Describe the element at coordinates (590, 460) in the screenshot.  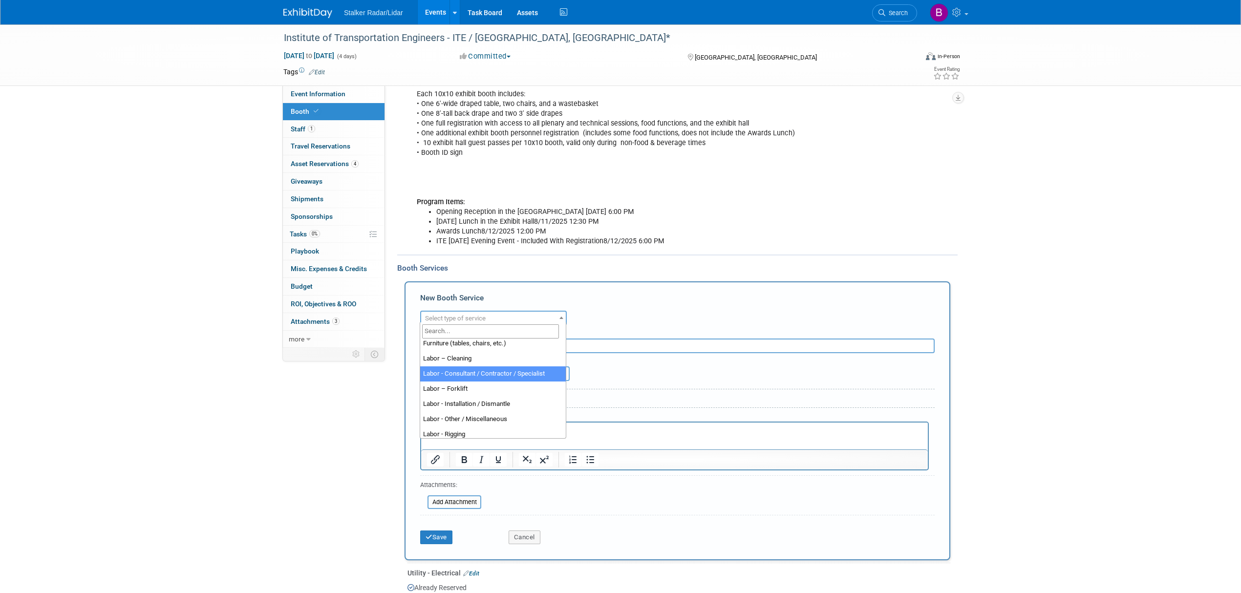
I see `button: Bullet list` at that location.